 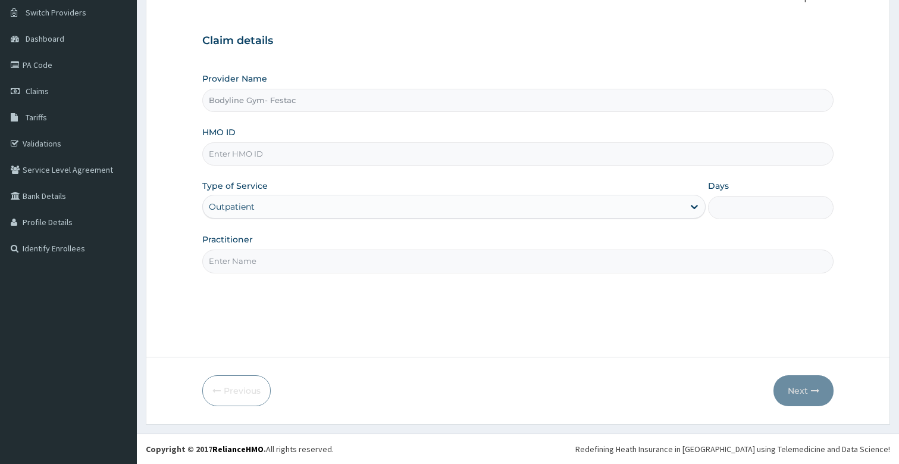 I want to click on span: Claims, so click(x=37, y=91).